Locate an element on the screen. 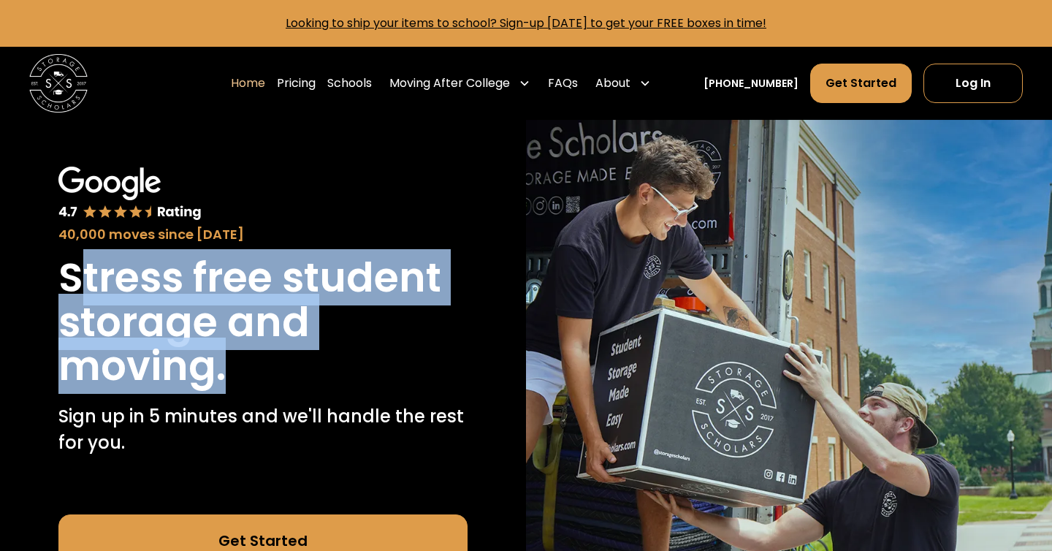 The height and width of the screenshot is (551, 1052). img: Google 4.7 star rating is located at coordinates (130, 194).